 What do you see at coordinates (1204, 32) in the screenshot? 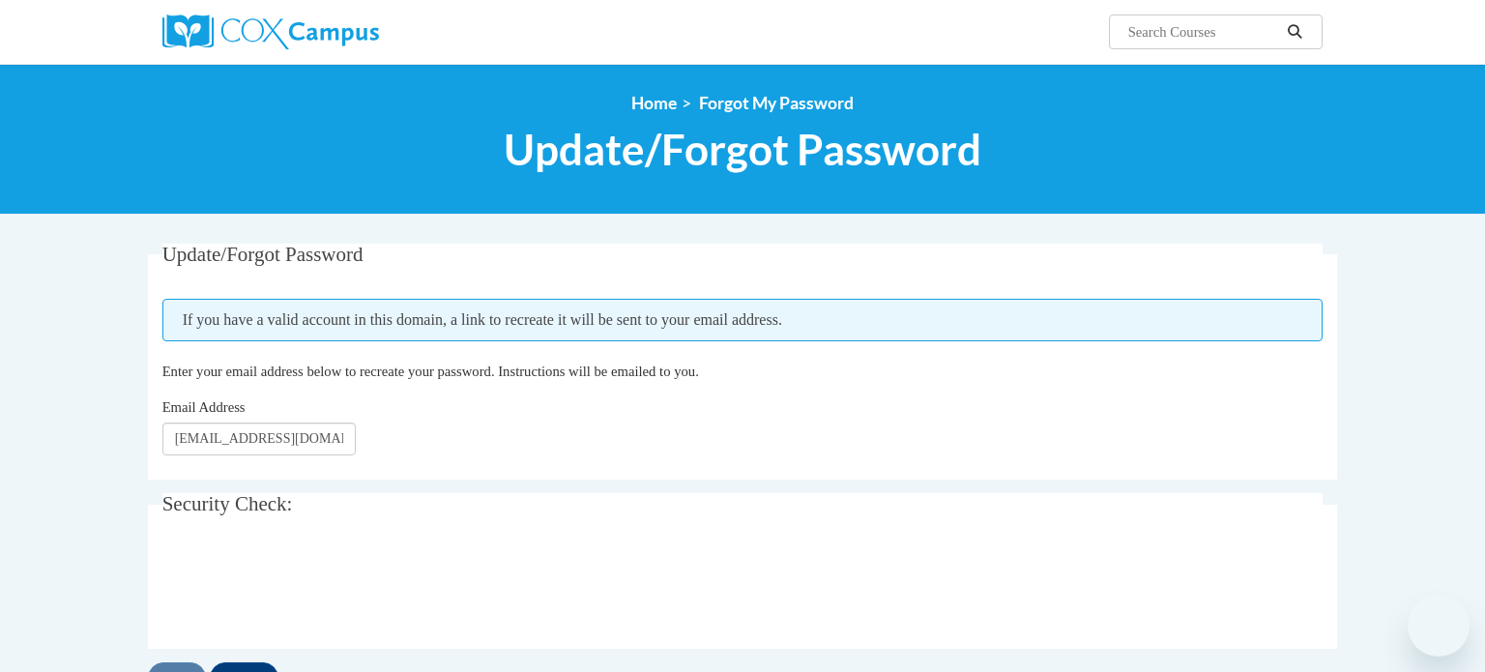
I see `input: Search Courses` at bounding box center [1204, 32].